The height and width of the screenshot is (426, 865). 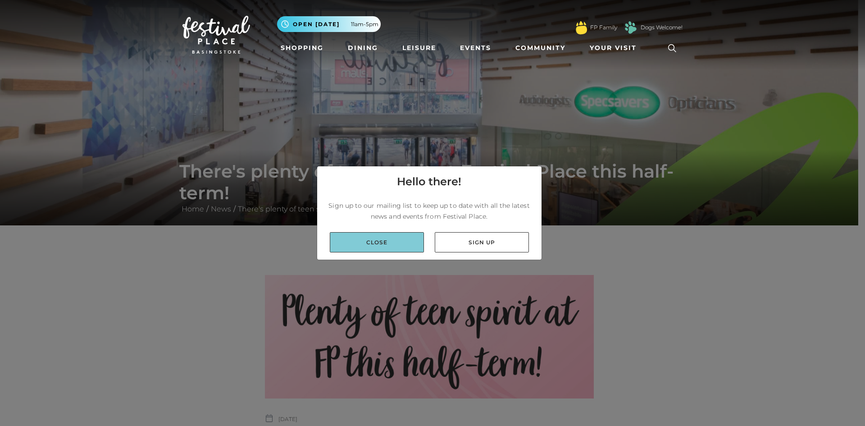 I want to click on a: Sign up, so click(x=482, y=242).